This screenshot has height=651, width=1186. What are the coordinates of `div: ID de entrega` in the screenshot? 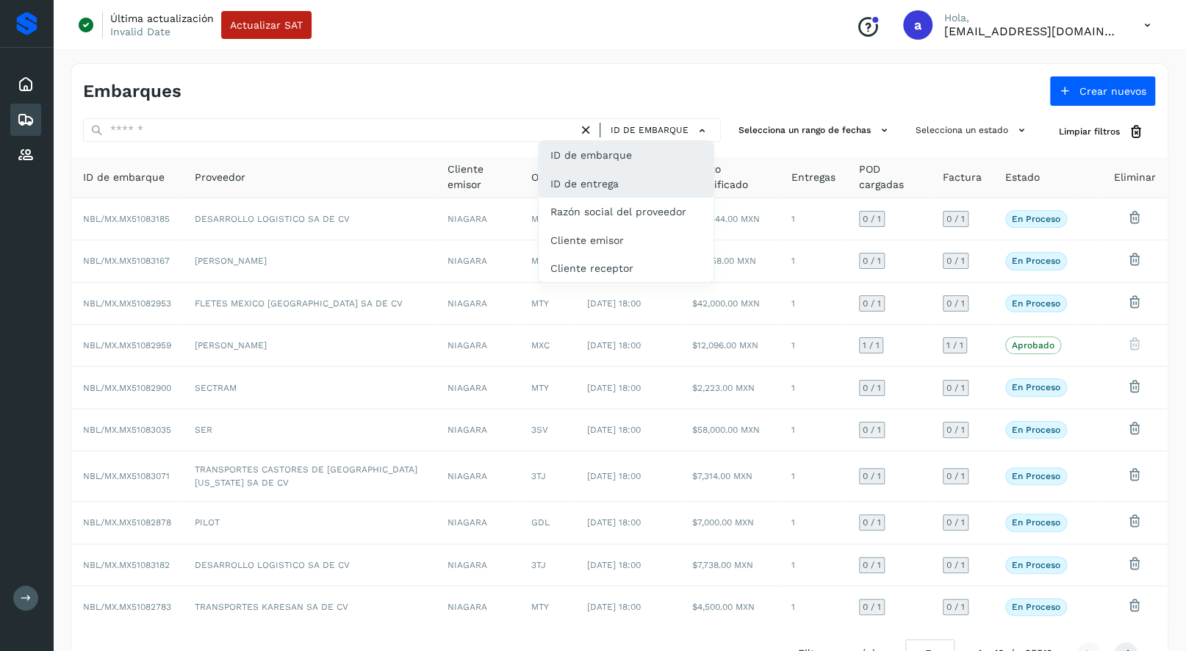 It's located at (626, 184).